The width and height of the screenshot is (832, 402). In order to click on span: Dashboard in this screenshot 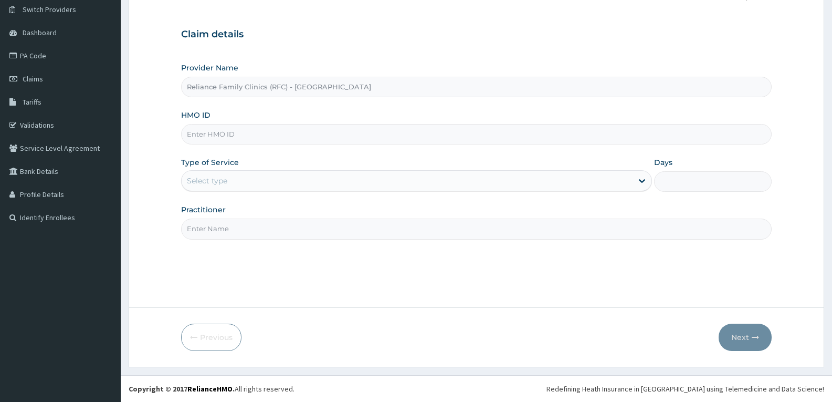, I will do `click(39, 33)`.